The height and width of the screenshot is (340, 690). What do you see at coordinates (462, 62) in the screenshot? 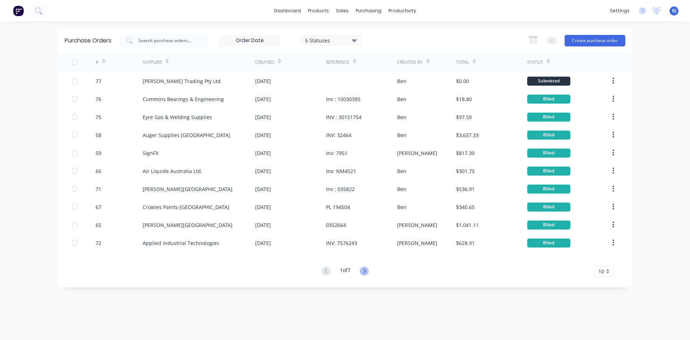
I see `div: Total` at bounding box center [462, 62].